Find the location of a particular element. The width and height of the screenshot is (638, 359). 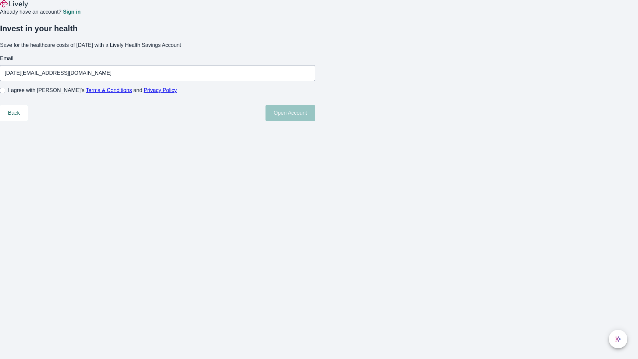

a: Terms & Conditions is located at coordinates (109, 90).